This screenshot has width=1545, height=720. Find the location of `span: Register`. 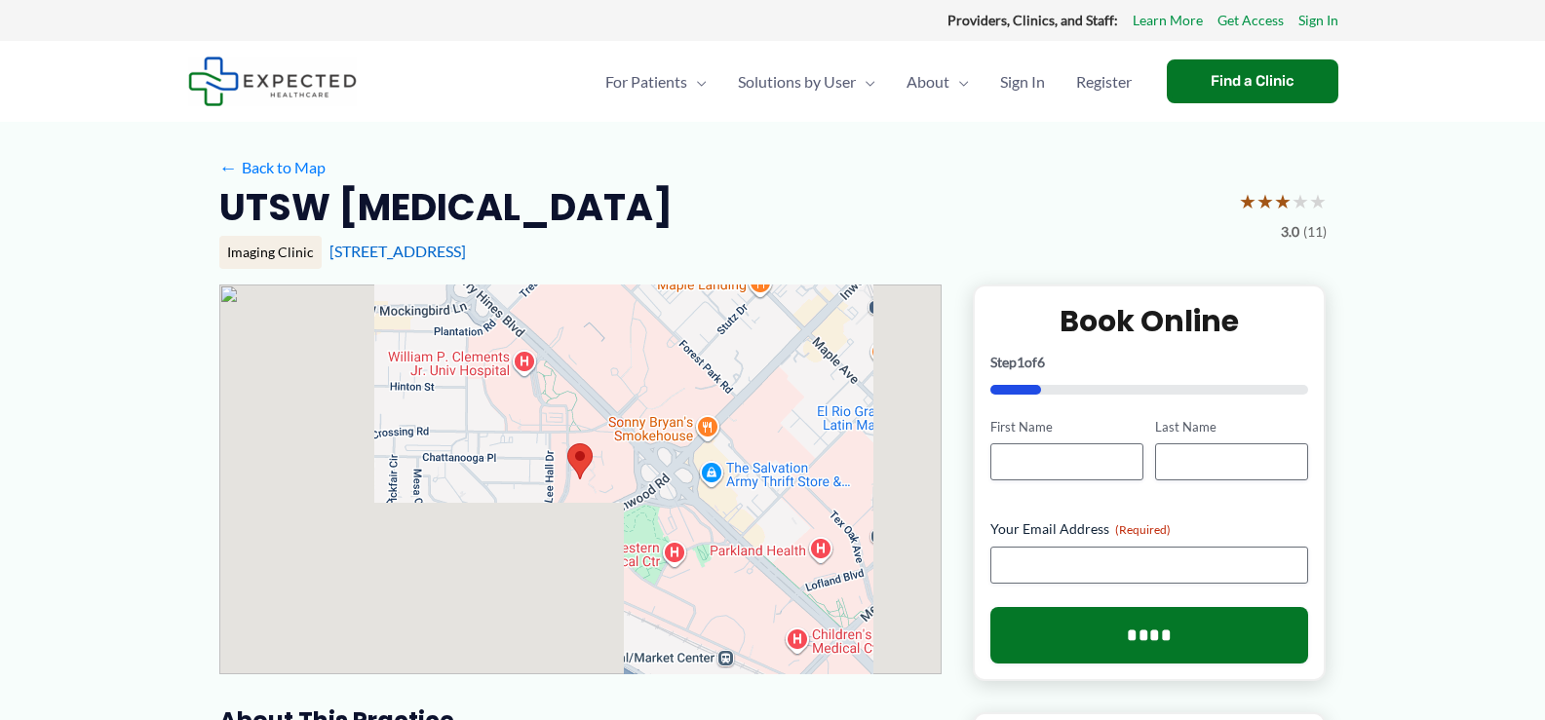

span: Register is located at coordinates (1103, 82).